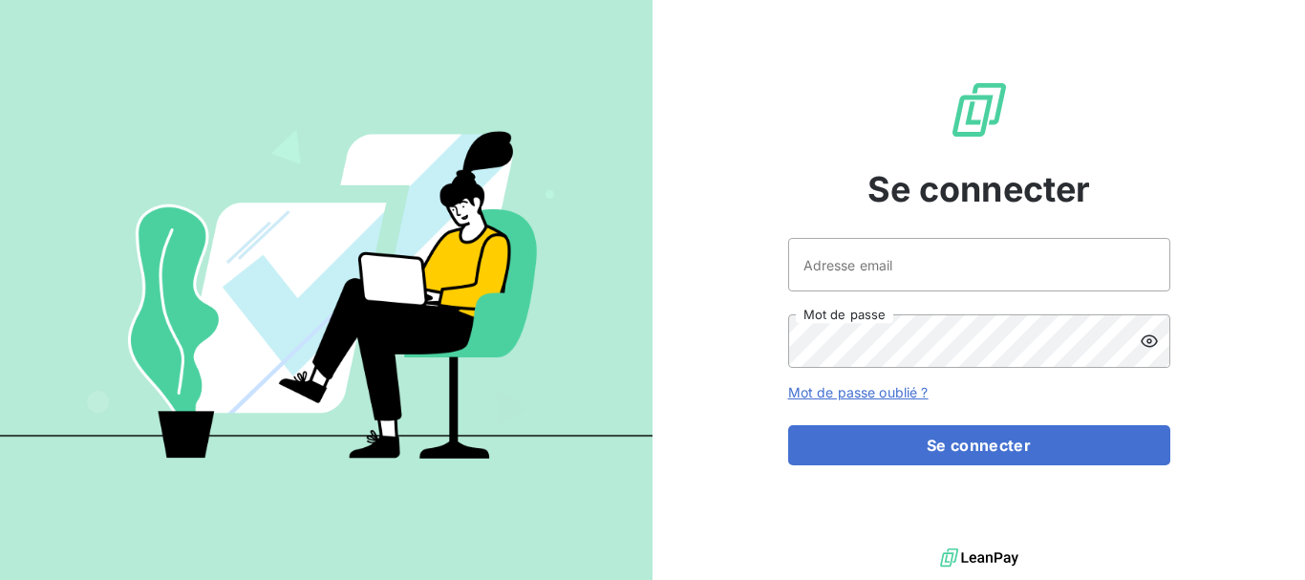 The height and width of the screenshot is (580, 1305). I want to click on img: Logo LeanPay, so click(979, 110).